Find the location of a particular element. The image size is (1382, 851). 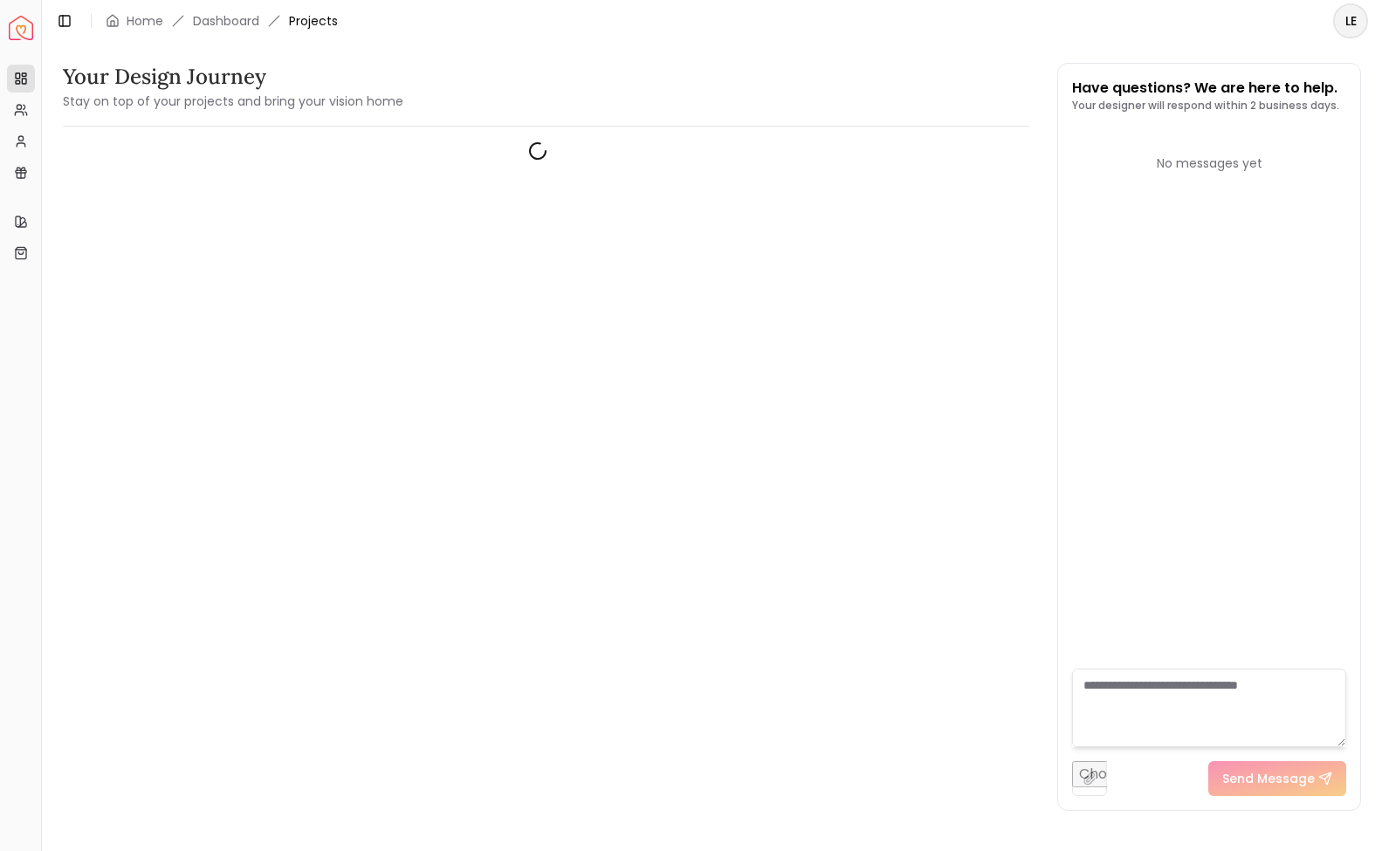

a: Home is located at coordinates (145, 21).